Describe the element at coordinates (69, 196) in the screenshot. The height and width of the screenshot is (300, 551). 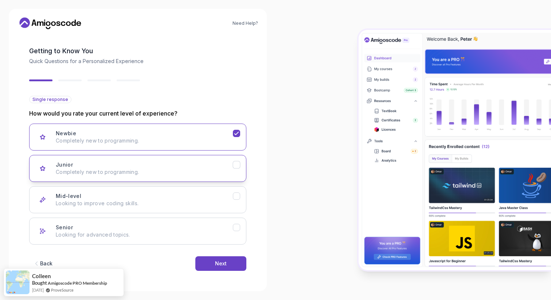
I see `h3: Mid-level` at that location.